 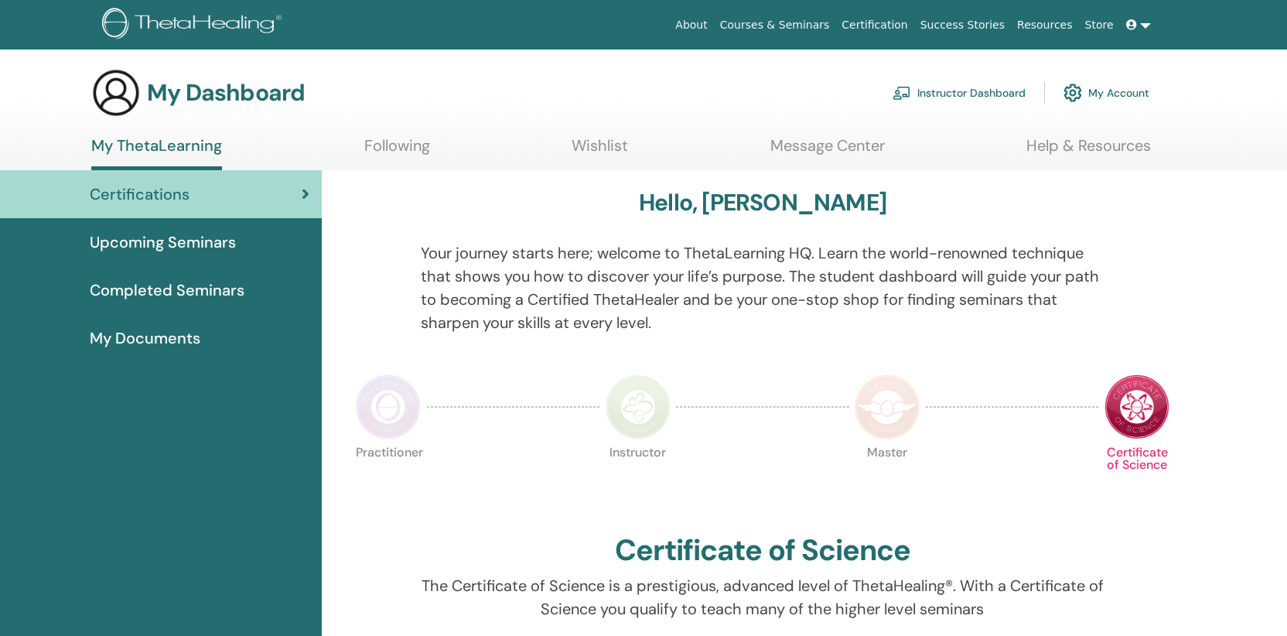 What do you see at coordinates (1106, 93) in the screenshot?
I see `a: My Account` at bounding box center [1106, 93].